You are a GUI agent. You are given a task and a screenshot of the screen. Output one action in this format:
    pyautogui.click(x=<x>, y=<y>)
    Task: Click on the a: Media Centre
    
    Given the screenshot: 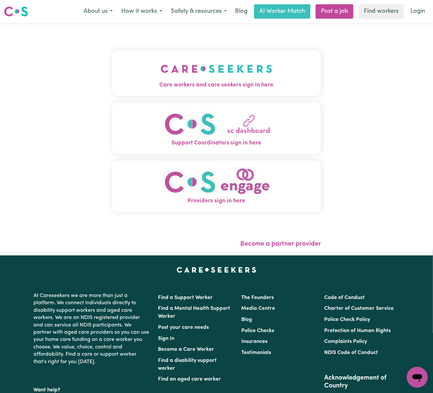 What is the action you would take?
    pyautogui.click(x=258, y=309)
    